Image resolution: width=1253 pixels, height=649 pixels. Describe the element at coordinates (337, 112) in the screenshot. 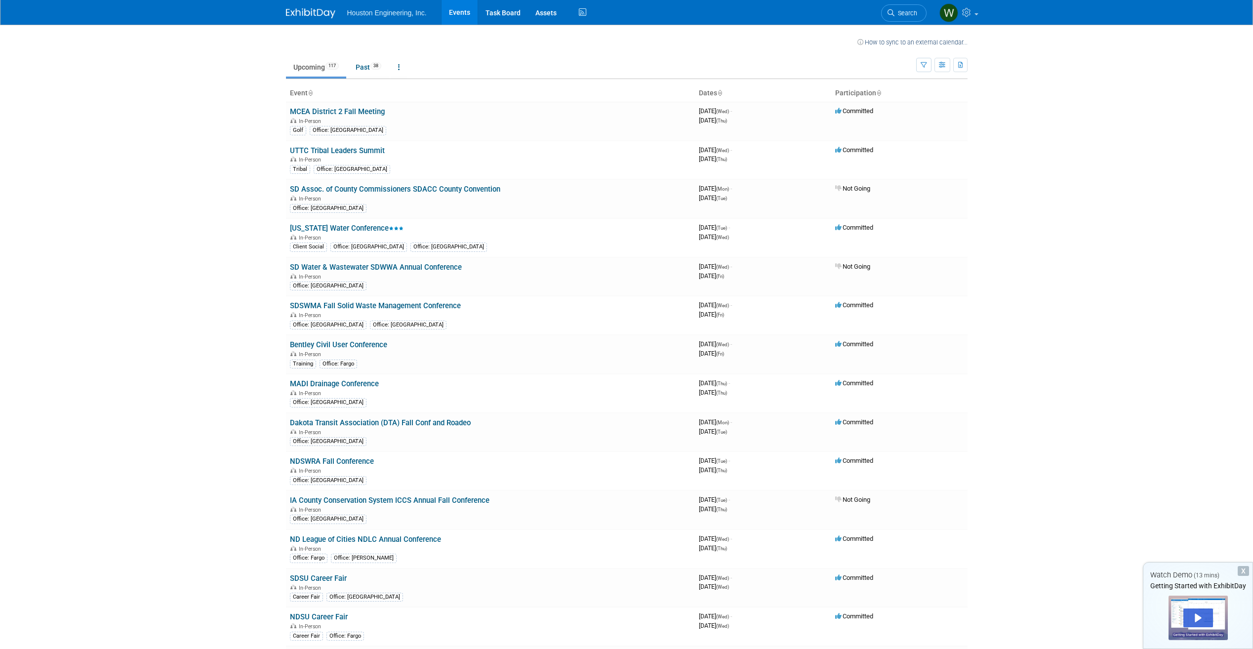

I see `a: MCEA District 2 Fall Meeting` at that location.